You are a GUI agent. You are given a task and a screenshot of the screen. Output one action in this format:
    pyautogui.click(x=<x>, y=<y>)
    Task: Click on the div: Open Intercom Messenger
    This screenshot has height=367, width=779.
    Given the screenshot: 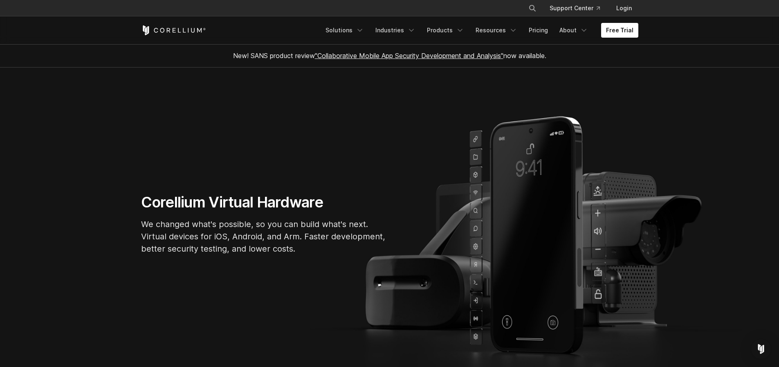 What is the action you would take?
    pyautogui.click(x=761, y=349)
    